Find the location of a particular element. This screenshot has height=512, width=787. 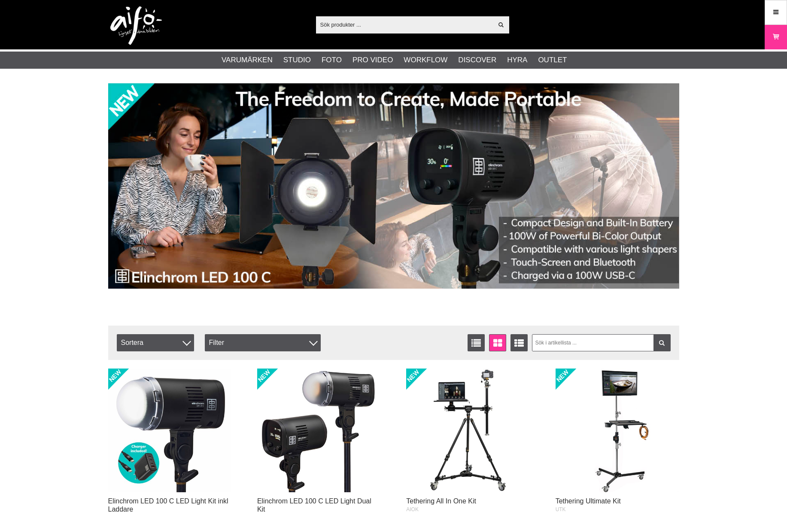

a: Hyra is located at coordinates (517, 60).